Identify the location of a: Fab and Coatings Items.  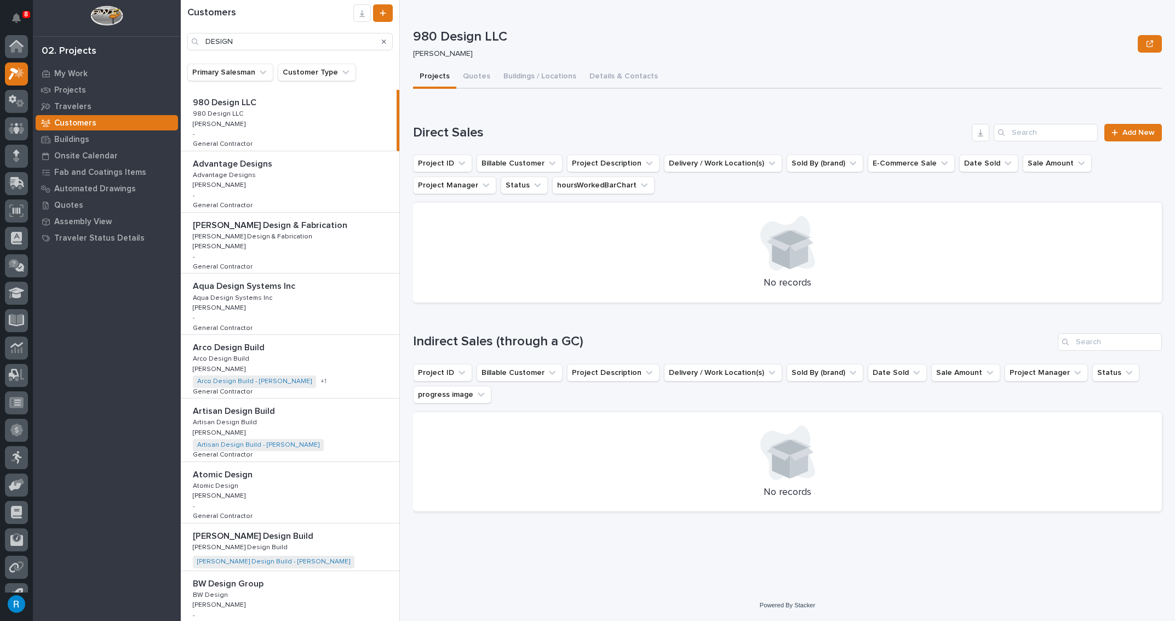
(107, 172).